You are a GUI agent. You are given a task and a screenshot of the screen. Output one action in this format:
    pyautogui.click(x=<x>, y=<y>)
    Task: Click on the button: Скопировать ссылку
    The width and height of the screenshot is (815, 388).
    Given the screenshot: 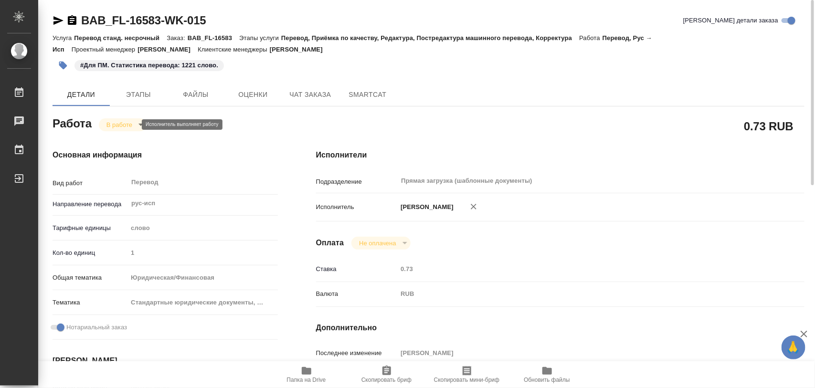 What is the action you would take?
    pyautogui.click(x=72, y=21)
    